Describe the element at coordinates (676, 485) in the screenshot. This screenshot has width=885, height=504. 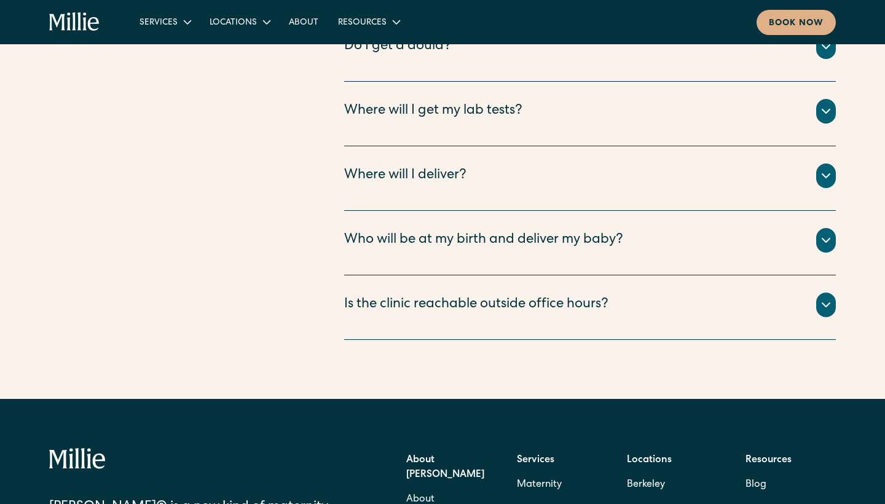
I see `a: Berkeley` at that location.